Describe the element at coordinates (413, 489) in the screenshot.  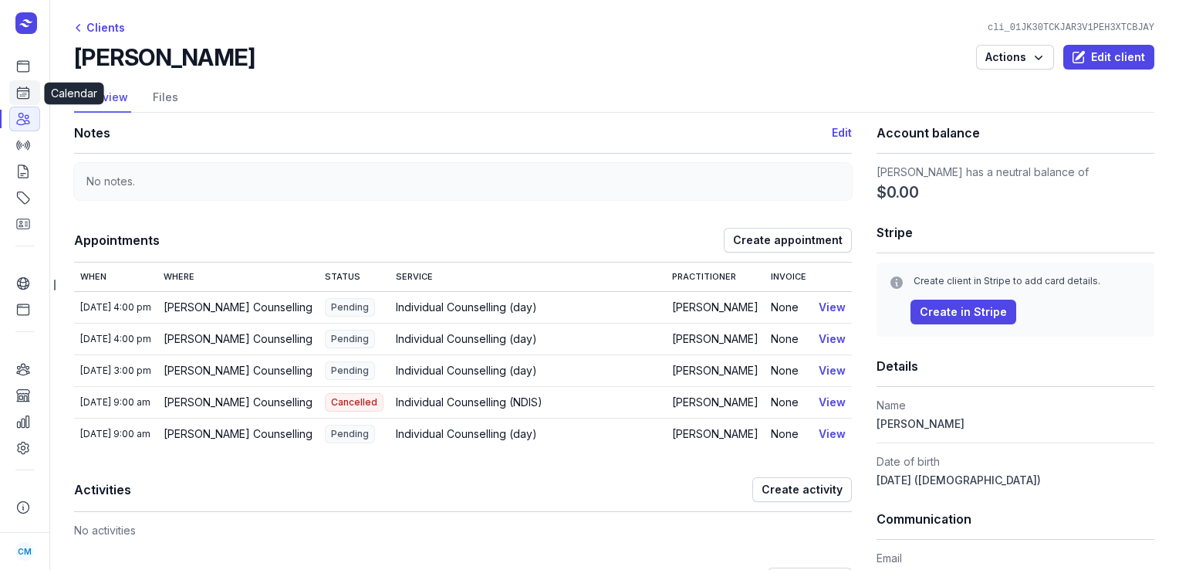
I see `h1: Activities` at that location.